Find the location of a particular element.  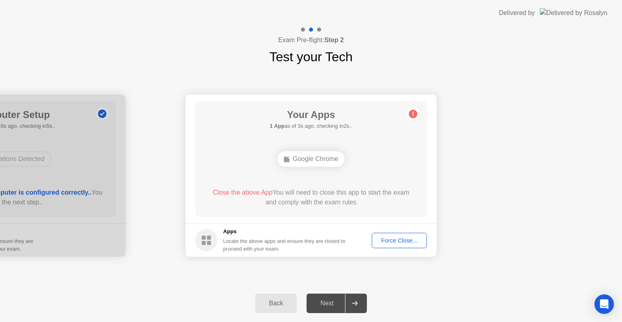

div: Back is located at coordinates (276, 303).